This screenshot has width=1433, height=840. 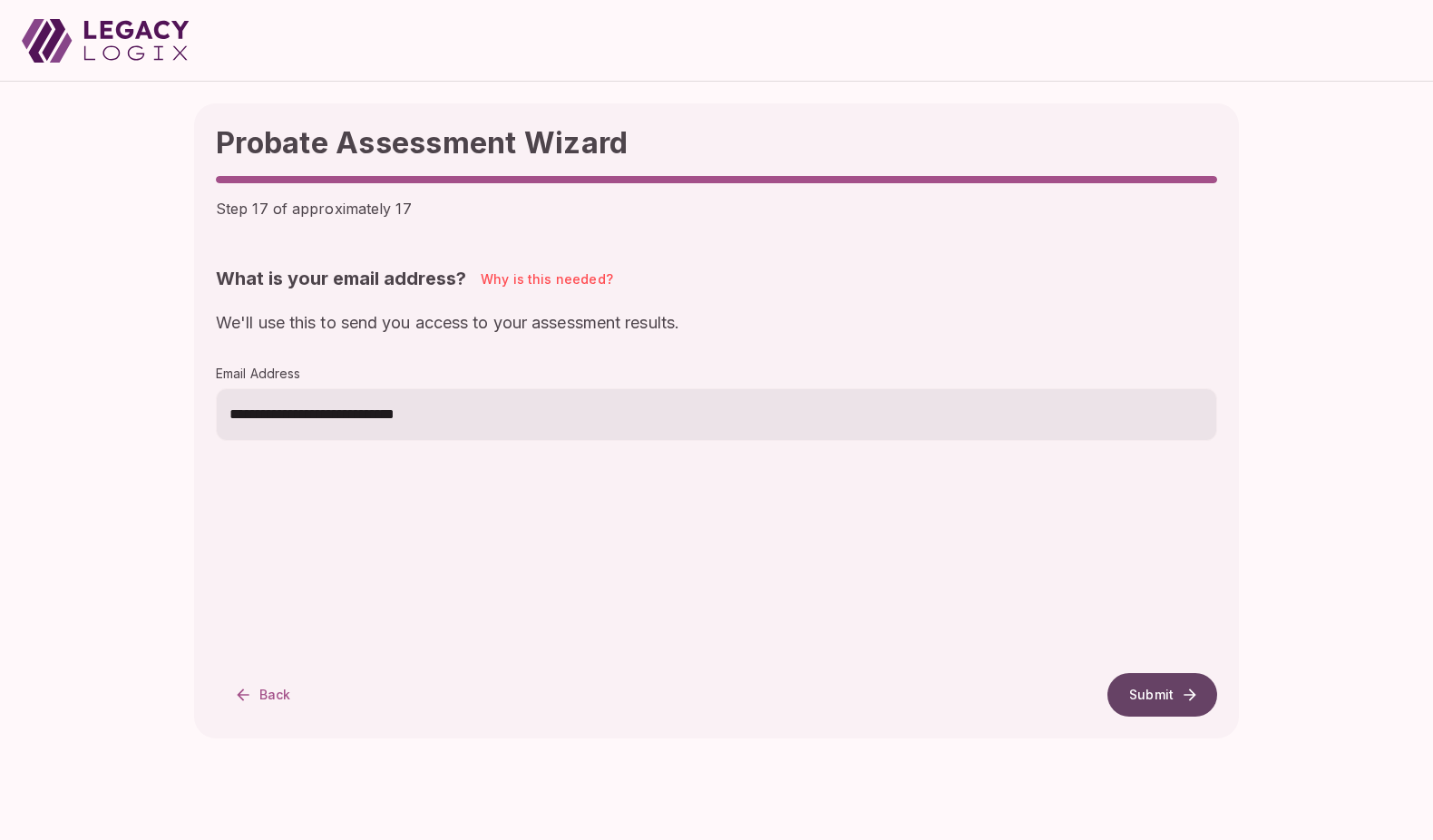 What do you see at coordinates (1162, 695) in the screenshot?
I see `button: Submit` at bounding box center [1162, 695].